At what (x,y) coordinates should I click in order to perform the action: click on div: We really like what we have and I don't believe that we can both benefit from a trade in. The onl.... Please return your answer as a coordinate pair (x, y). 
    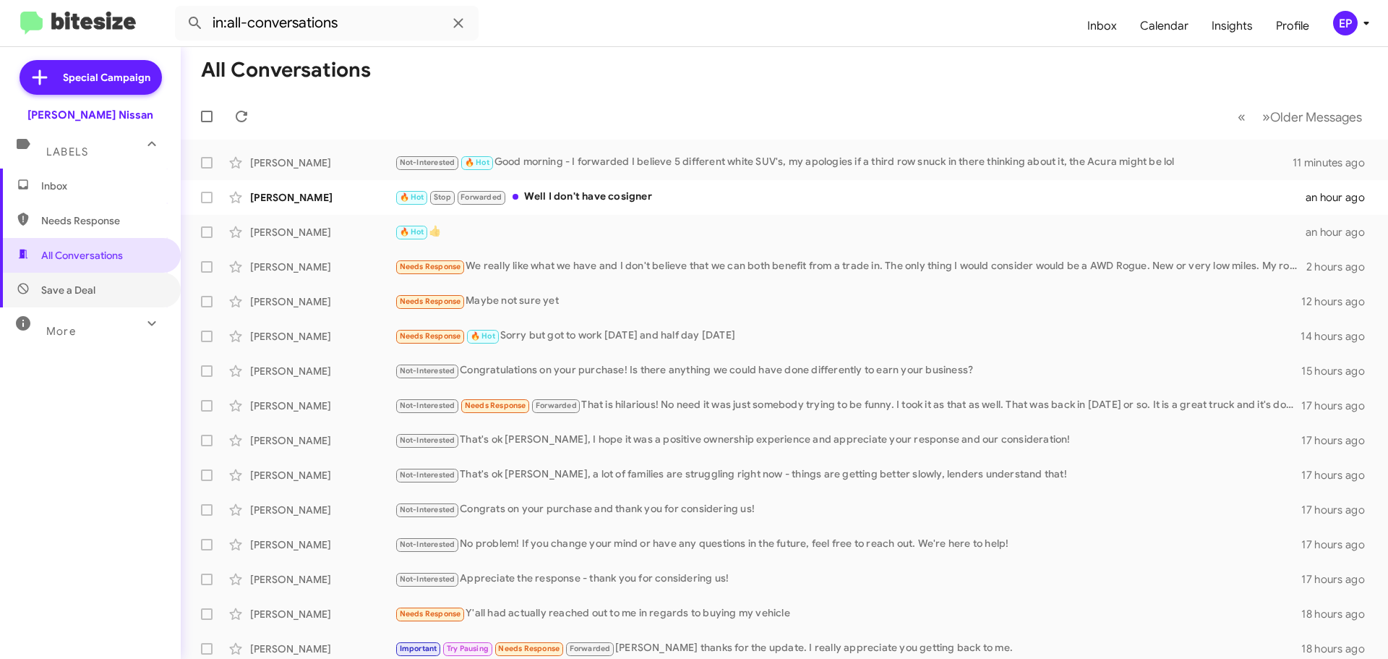
    Looking at the image, I should click on (850, 266).